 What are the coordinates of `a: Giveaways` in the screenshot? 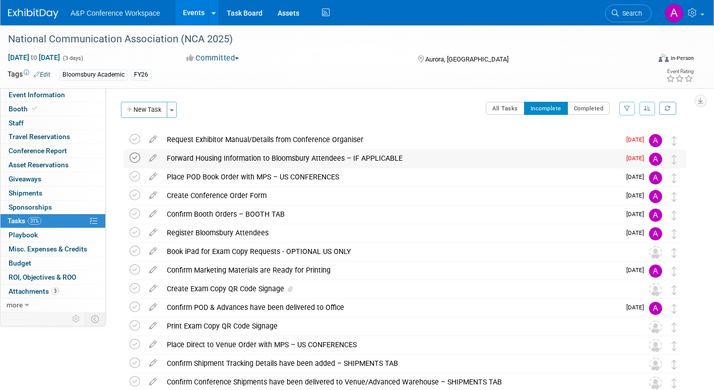 It's located at (53, 179).